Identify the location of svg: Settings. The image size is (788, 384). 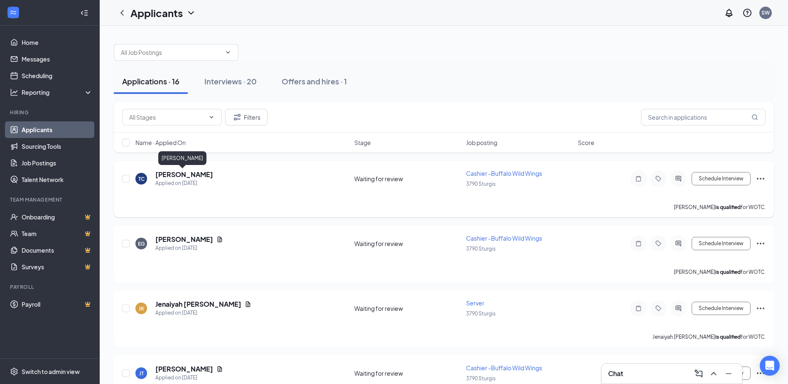
(14, 371).